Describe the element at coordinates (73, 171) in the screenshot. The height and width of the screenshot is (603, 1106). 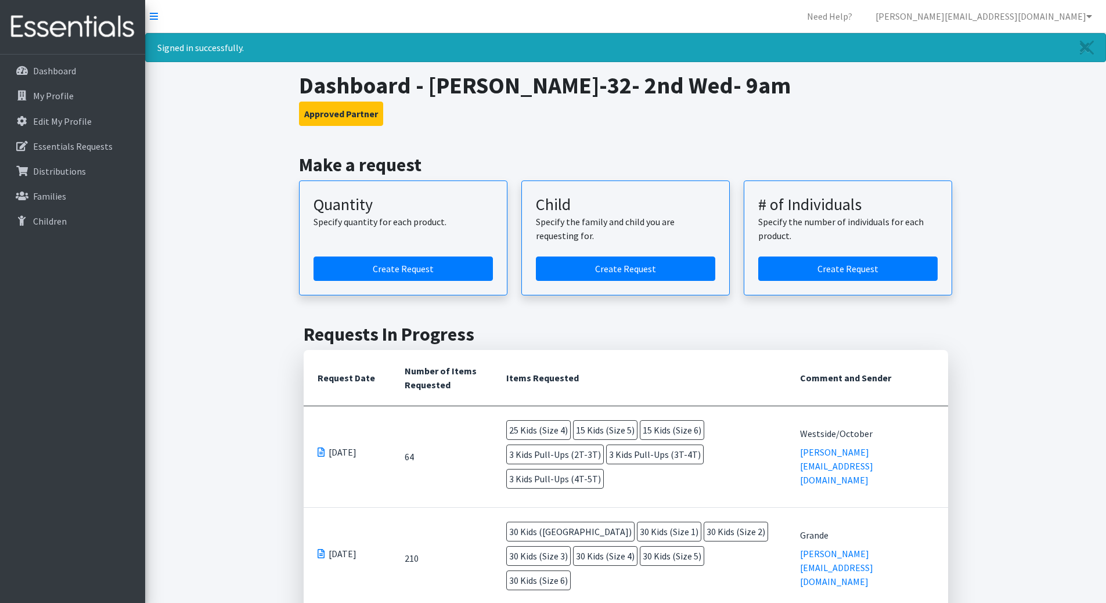
I see `a: Distributions` at that location.